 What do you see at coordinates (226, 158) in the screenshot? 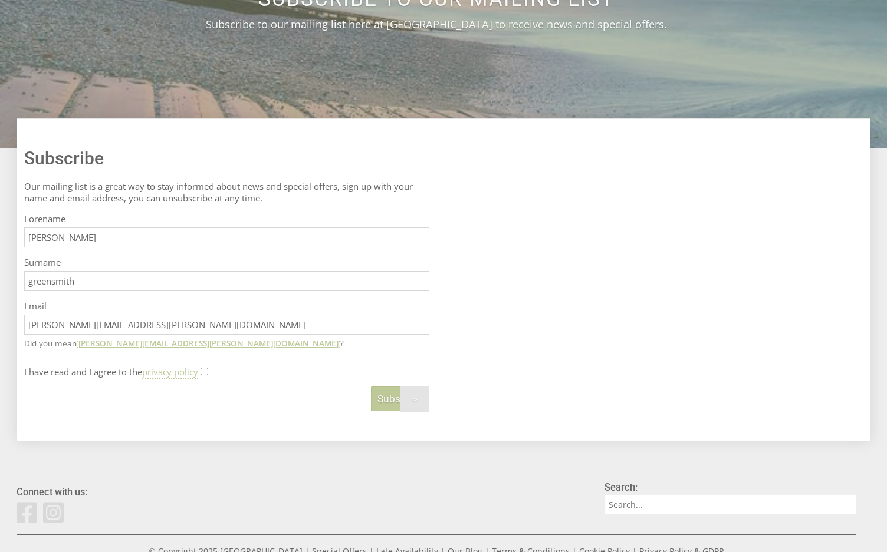
I see `h1: Subscribe` at bounding box center [226, 158].